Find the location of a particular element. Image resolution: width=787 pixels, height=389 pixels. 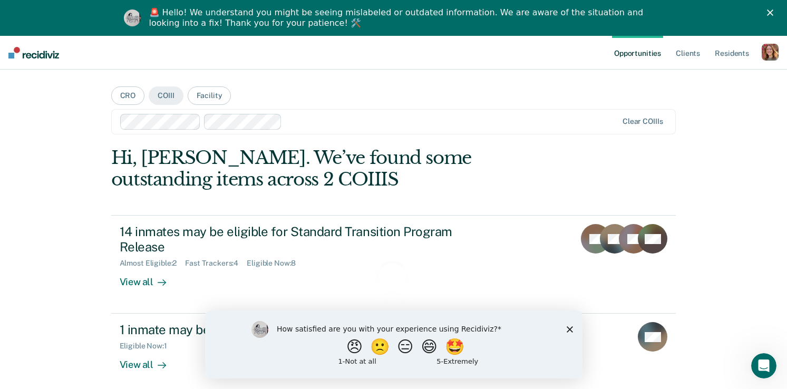

a: Opportunities is located at coordinates (637, 53).